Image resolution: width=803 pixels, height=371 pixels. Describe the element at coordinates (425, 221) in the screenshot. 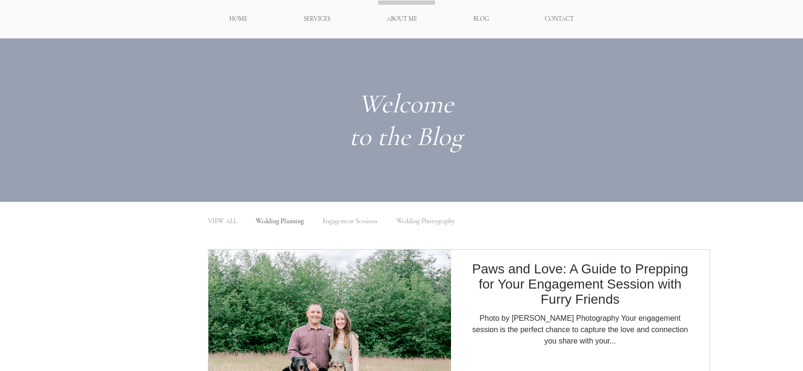

I see `a: Wedding Photography` at that location.